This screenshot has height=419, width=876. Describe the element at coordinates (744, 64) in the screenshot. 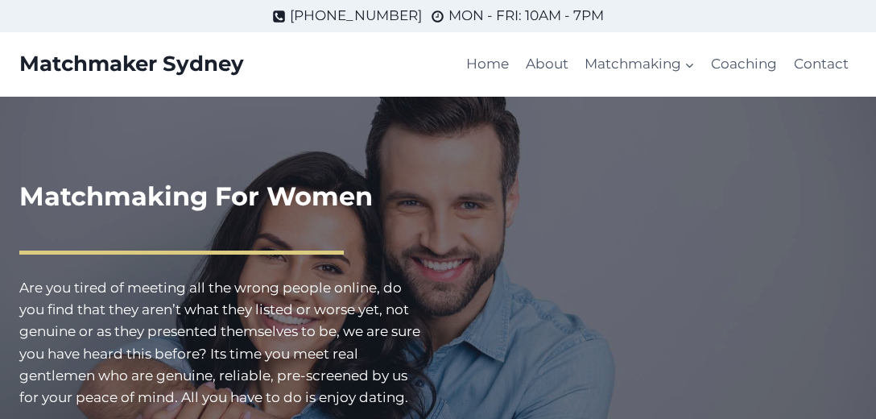

I see `a: Coaching` at that location.